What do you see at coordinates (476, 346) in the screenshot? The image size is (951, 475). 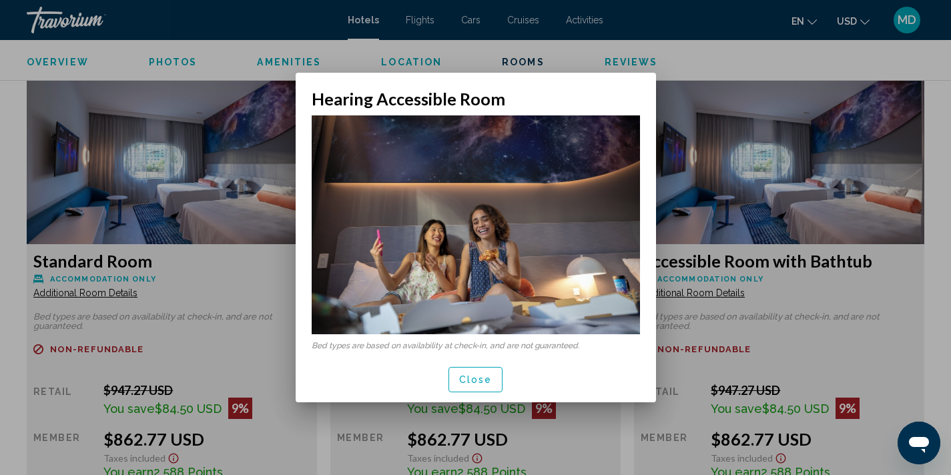 I see `p: Bed types are based on availability at check-in, and are not guaranteed.` at bounding box center [476, 346].